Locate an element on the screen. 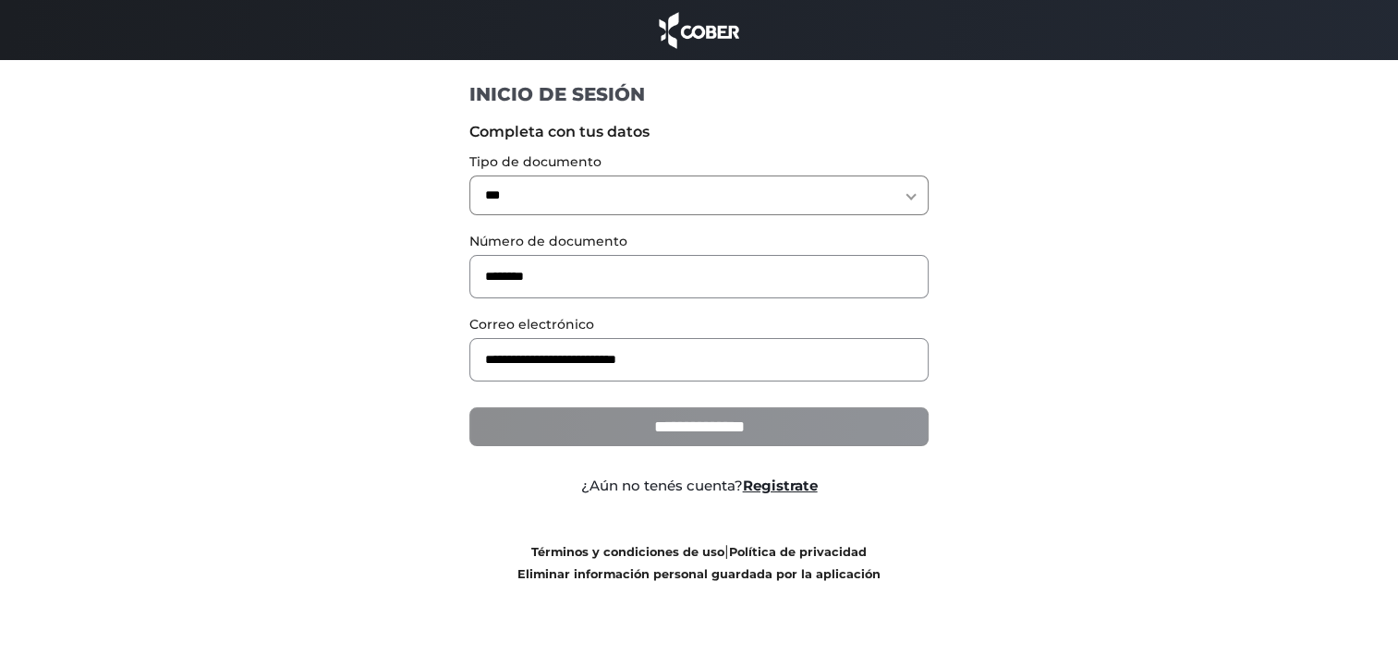  label: Completa con tus datos is located at coordinates (699, 132).